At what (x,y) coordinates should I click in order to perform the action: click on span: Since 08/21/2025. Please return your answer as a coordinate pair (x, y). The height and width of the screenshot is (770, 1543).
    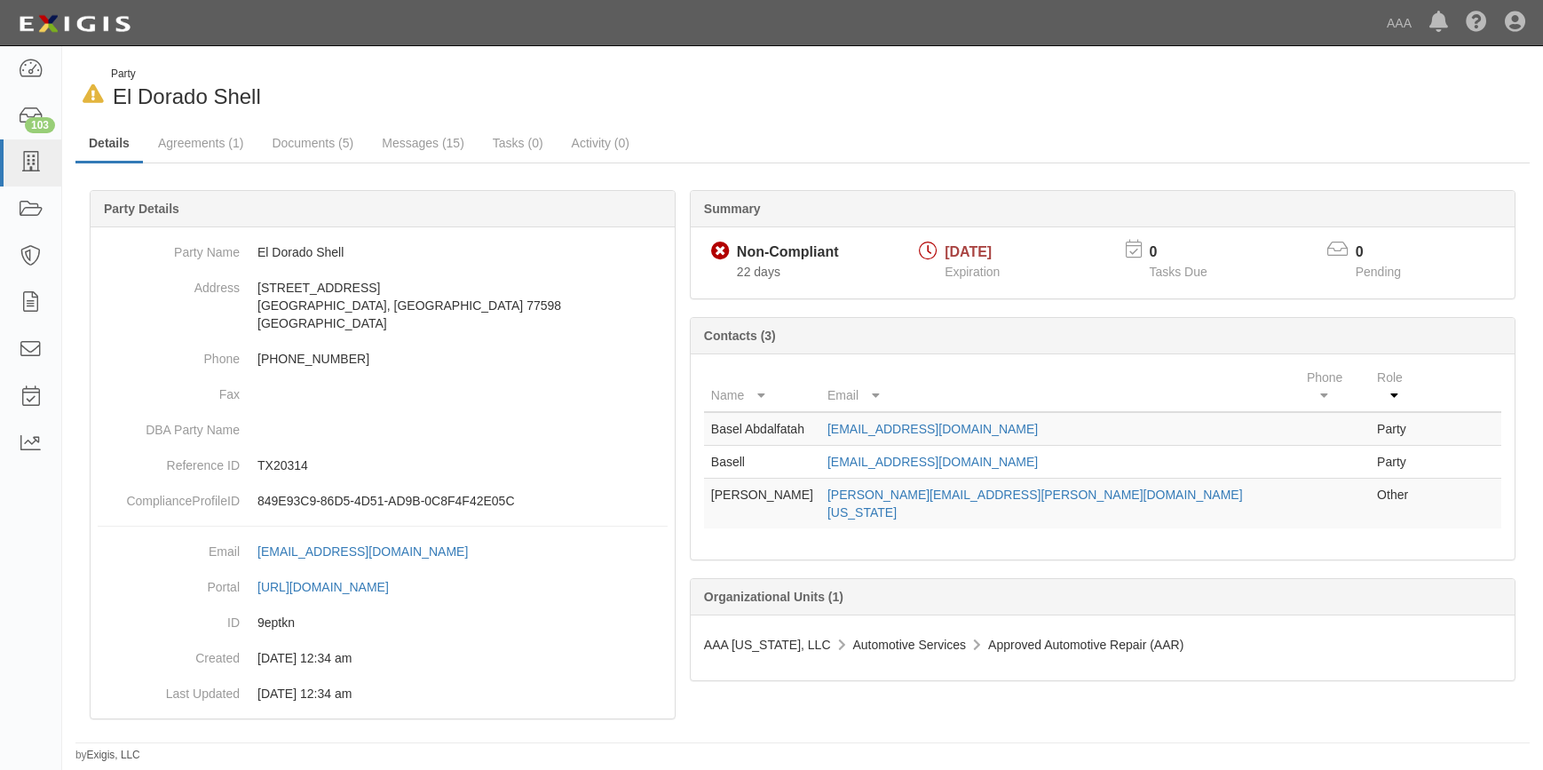
    Looking at the image, I should click on (758, 272).